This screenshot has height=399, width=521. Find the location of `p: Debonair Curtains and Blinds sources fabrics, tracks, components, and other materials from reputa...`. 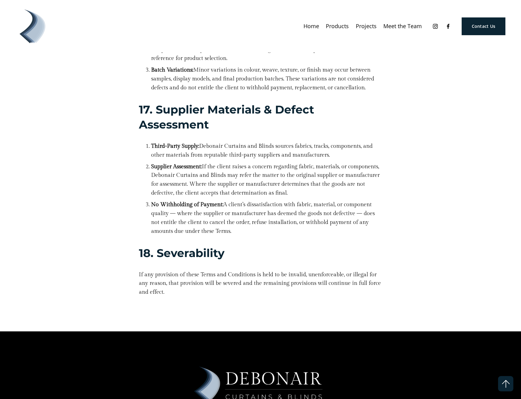

p: Debonair Curtains and Blinds sources fabrics, tracks, components, and other materials from reputa... is located at coordinates (266, 151).